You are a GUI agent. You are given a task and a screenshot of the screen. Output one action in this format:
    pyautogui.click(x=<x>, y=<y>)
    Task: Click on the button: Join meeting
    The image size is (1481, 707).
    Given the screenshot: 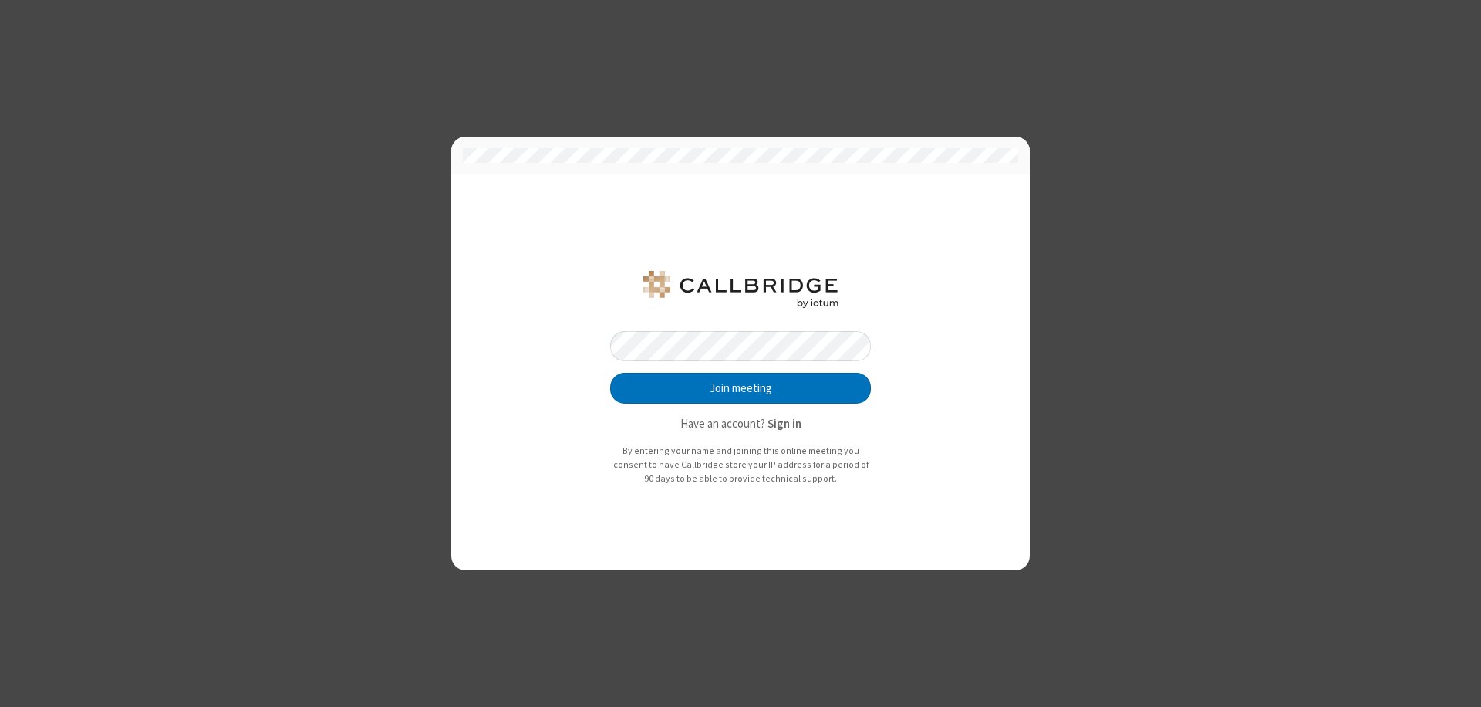 What is the action you would take?
    pyautogui.click(x=741, y=388)
    